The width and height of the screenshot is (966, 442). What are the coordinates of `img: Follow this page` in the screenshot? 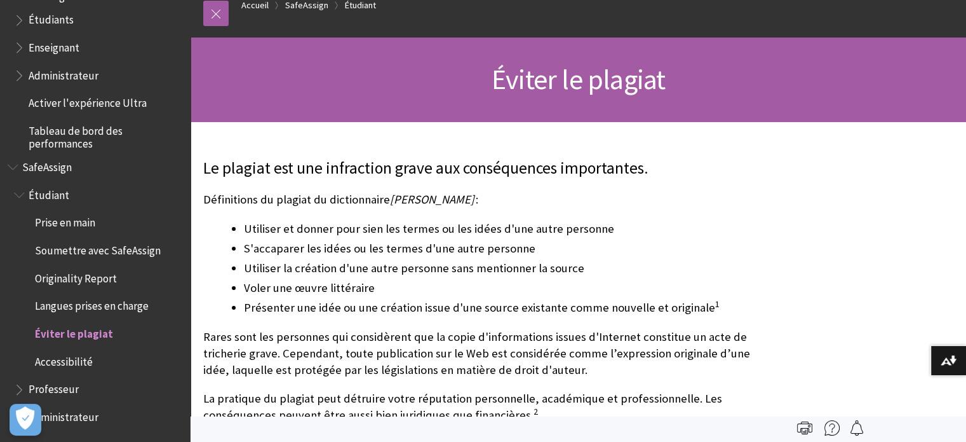 It's located at (857, 428).